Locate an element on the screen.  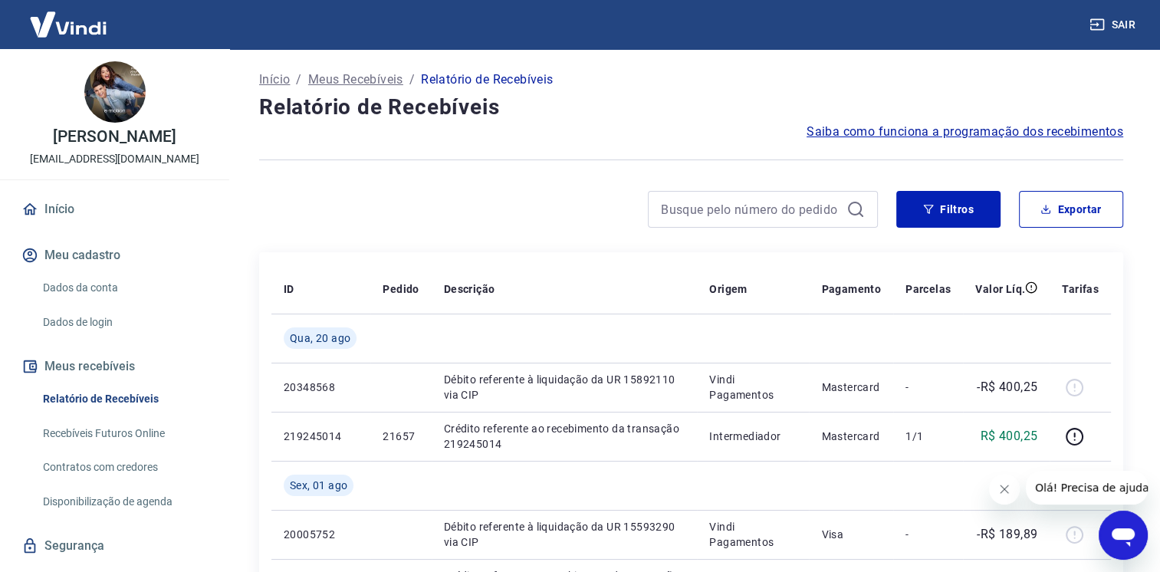
span: Saiba como funciona a programação dos recebimentos is located at coordinates (964, 132).